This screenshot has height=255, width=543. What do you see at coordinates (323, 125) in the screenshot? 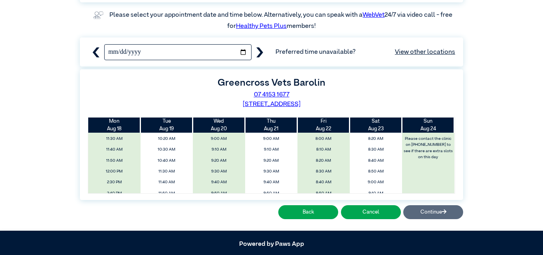
I see `th: Aug 22` at bounding box center [323, 125].